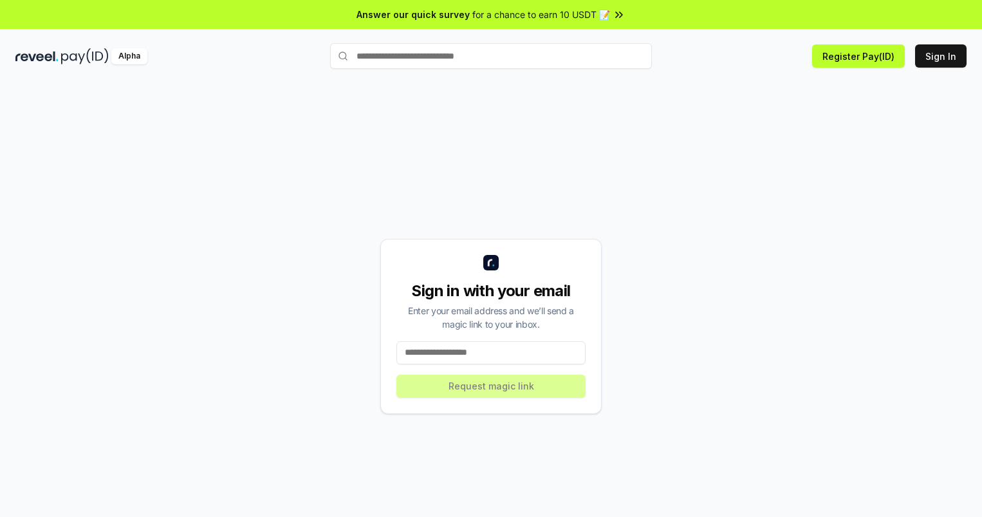 This screenshot has height=517, width=982. I want to click on div: Sign in with your email, so click(491, 291).